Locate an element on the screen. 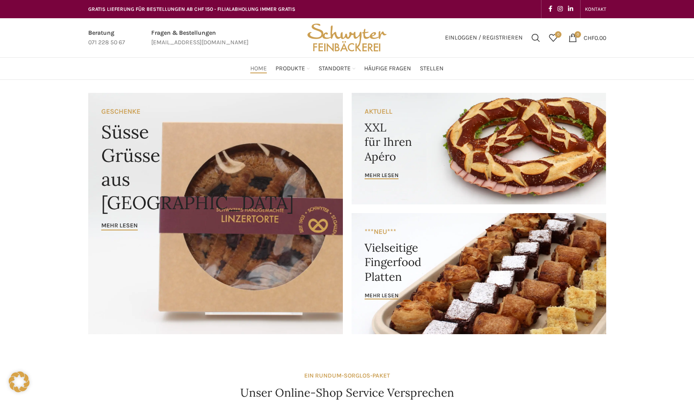 The height and width of the screenshot is (401, 694). div: Main navigation is located at coordinates (347, 69).